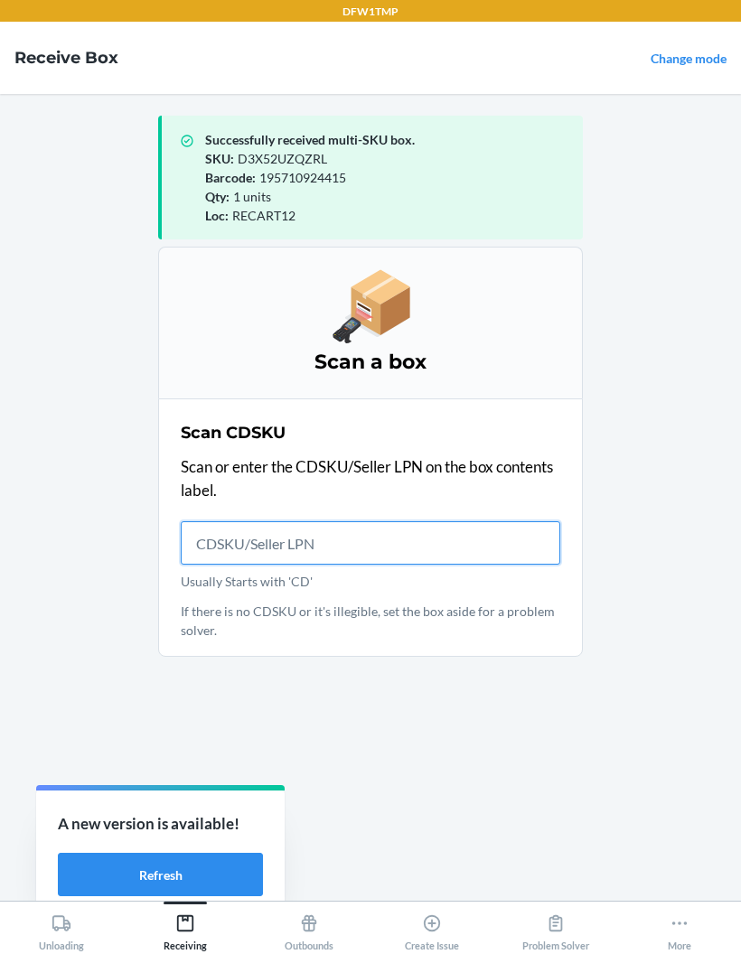  What do you see at coordinates (185, 929) in the screenshot?
I see `div: Receiving` at bounding box center [185, 929].